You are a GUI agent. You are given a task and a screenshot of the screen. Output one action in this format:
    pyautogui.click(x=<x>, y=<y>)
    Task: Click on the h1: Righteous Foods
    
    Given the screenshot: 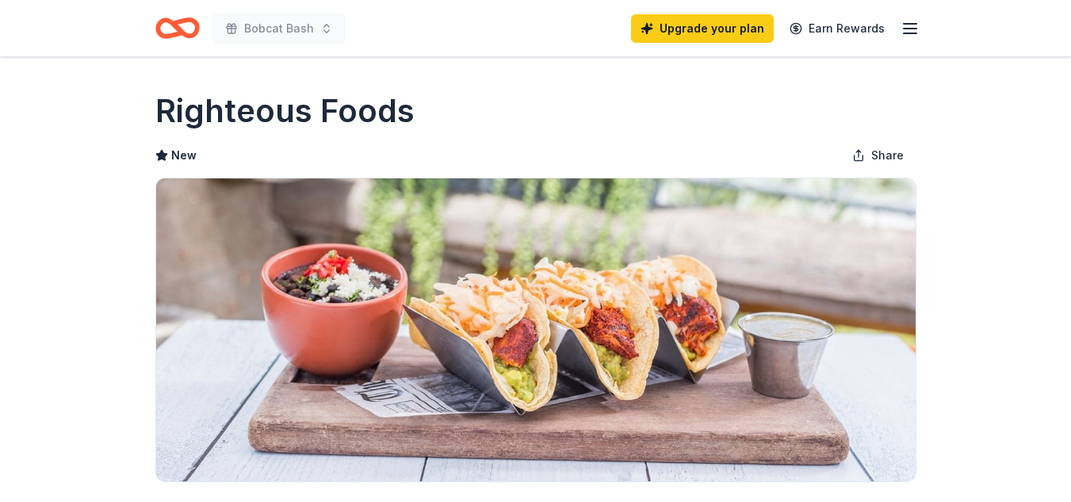 What is the action you would take?
    pyautogui.click(x=285, y=111)
    